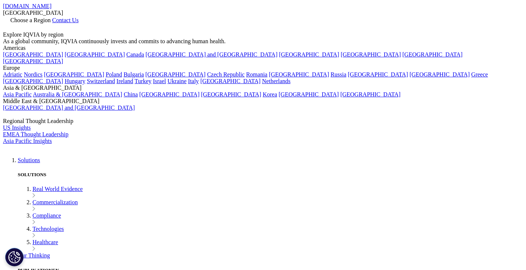 The image size is (526, 270). I want to click on a: Israel, so click(159, 81).